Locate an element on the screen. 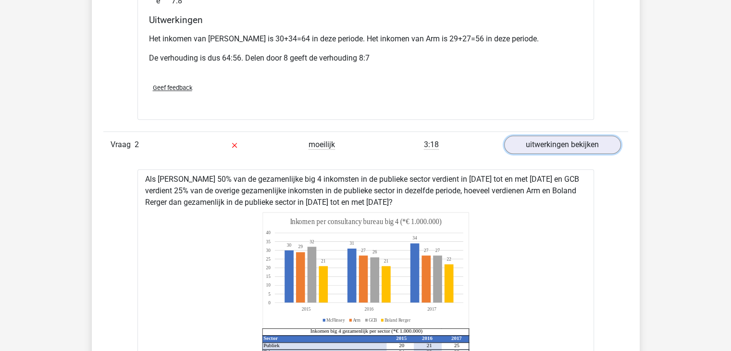 Image resolution: width=731 pixels, height=351 pixels. tspan: 21 is located at coordinates (429, 344).